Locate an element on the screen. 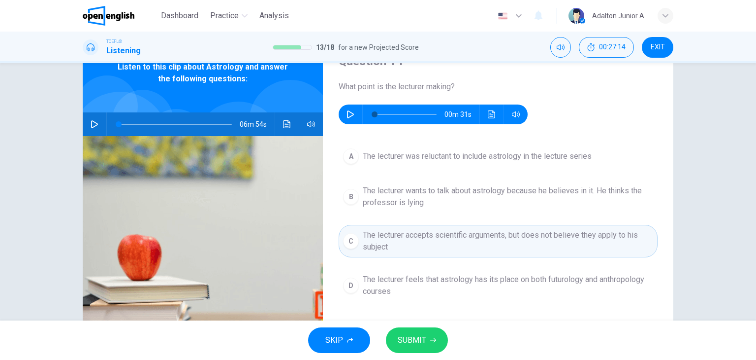  div: Mute is located at coordinates (561, 47).